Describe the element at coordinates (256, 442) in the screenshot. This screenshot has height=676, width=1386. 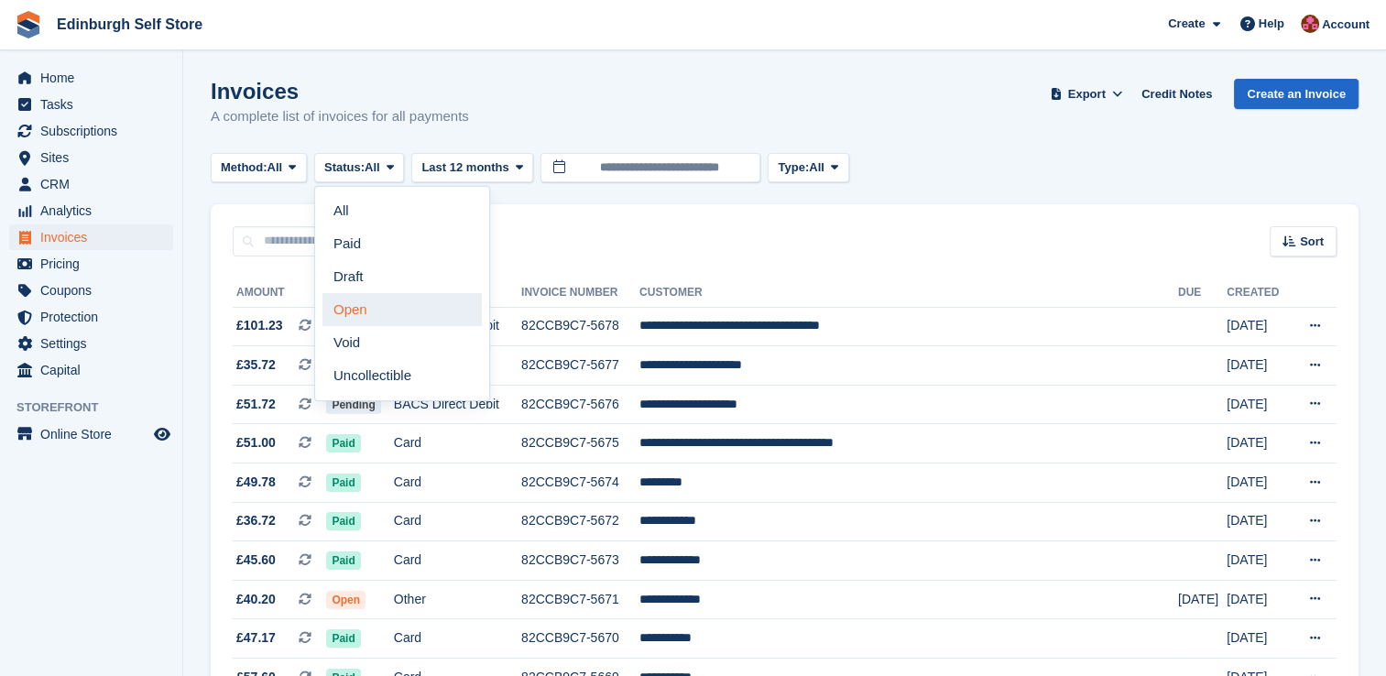
I see `span: £51.00` at that location.